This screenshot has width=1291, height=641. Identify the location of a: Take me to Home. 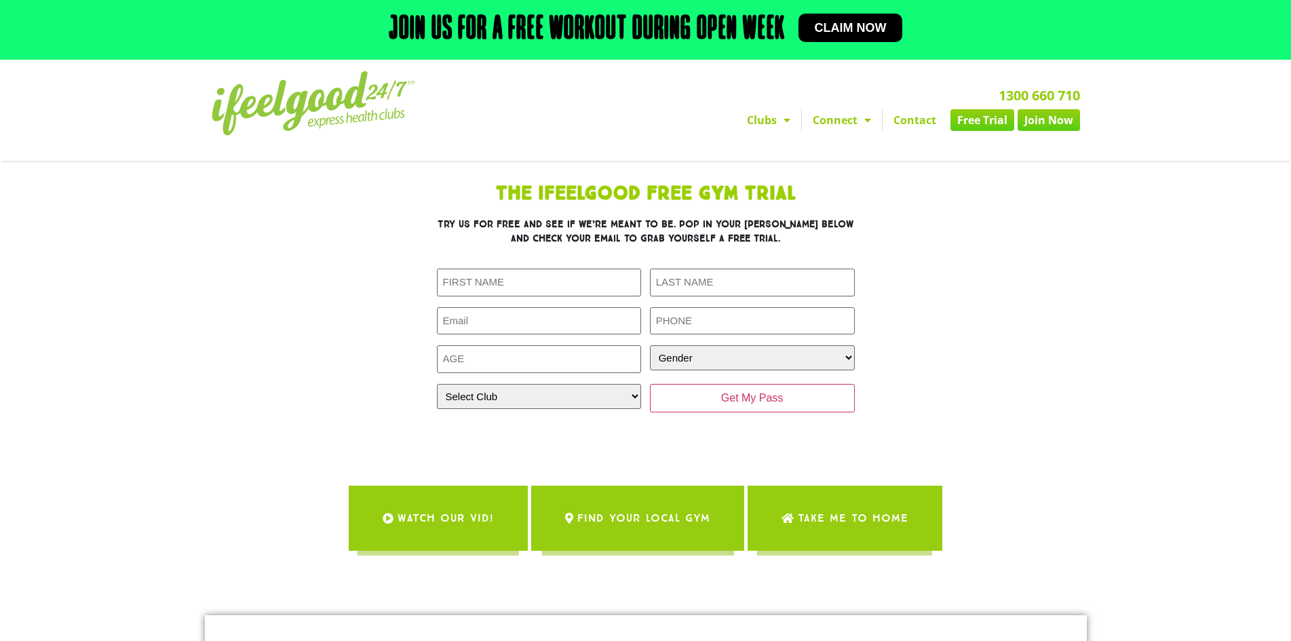
(845, 518).